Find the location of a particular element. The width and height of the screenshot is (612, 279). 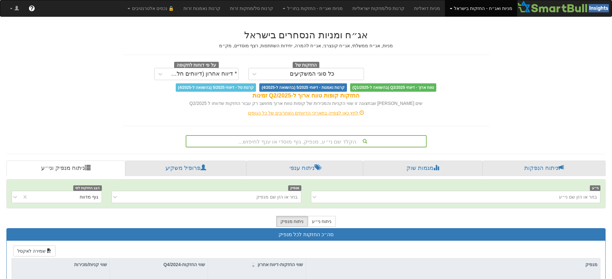

div: שווי החזקות-Q4/2024 is located at coordinates (159, 264).